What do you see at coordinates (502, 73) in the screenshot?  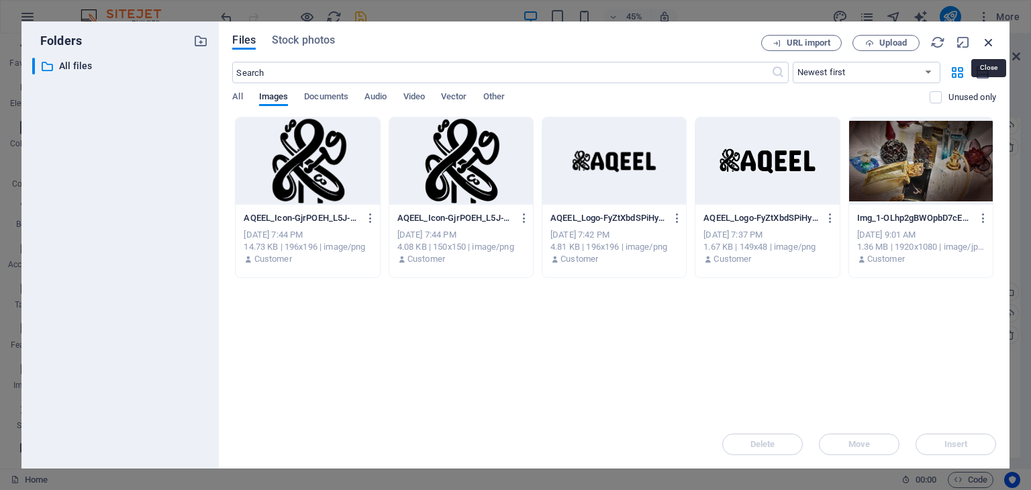 I see `input: Search` at bounding box center [502, 73].